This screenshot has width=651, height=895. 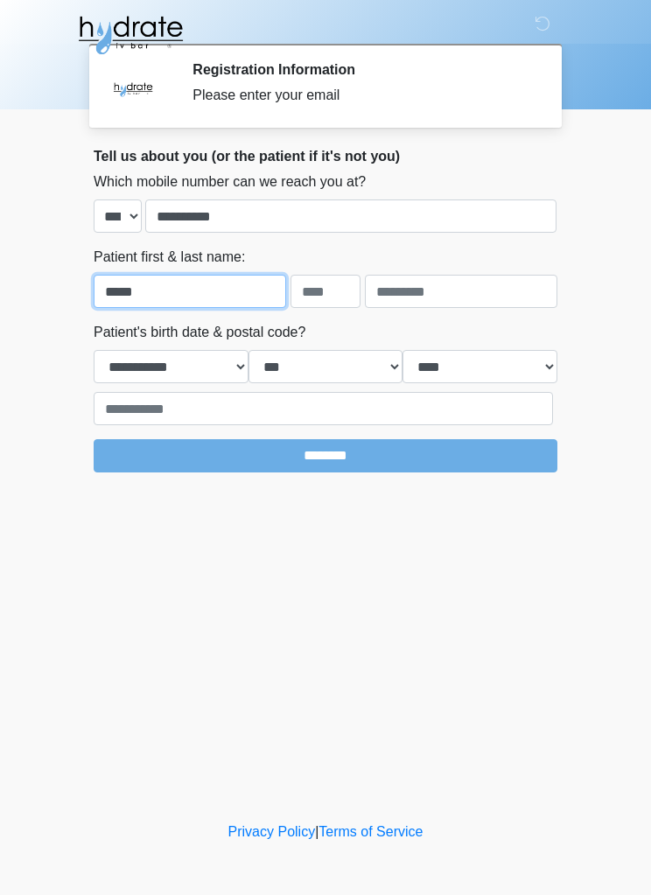 What do you see at coordinates (130, 35) in the screenshot?
I see `img: Hydrate IV Bar - Glendale Logo` at bounding box center [130, 35].